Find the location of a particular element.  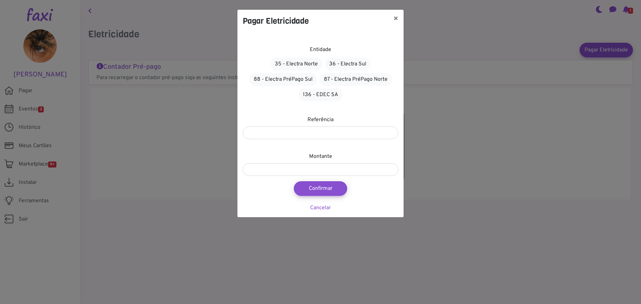

label: Montante is located at coordinates (321, 157).